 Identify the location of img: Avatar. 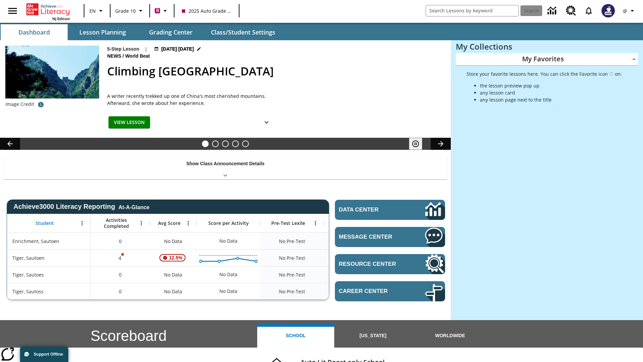
(608, 11).